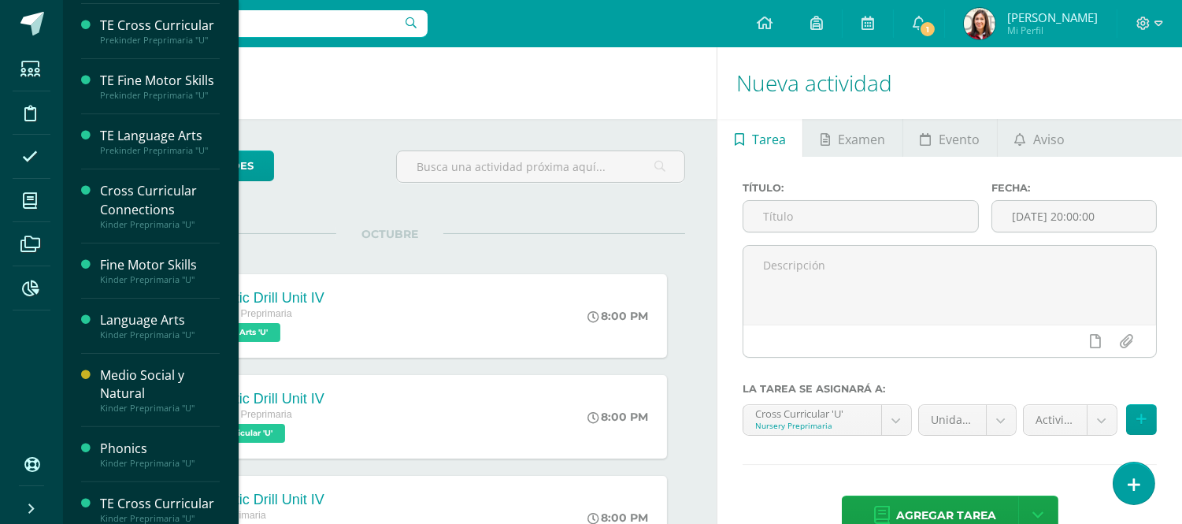 The height and width of the screenshot is (524, 1182). Describe the element at coordinates (160, 86) in the screenshot. I see `a: TE Fine Motor SkillsPrekinder Preprimaria "U"` at that location.